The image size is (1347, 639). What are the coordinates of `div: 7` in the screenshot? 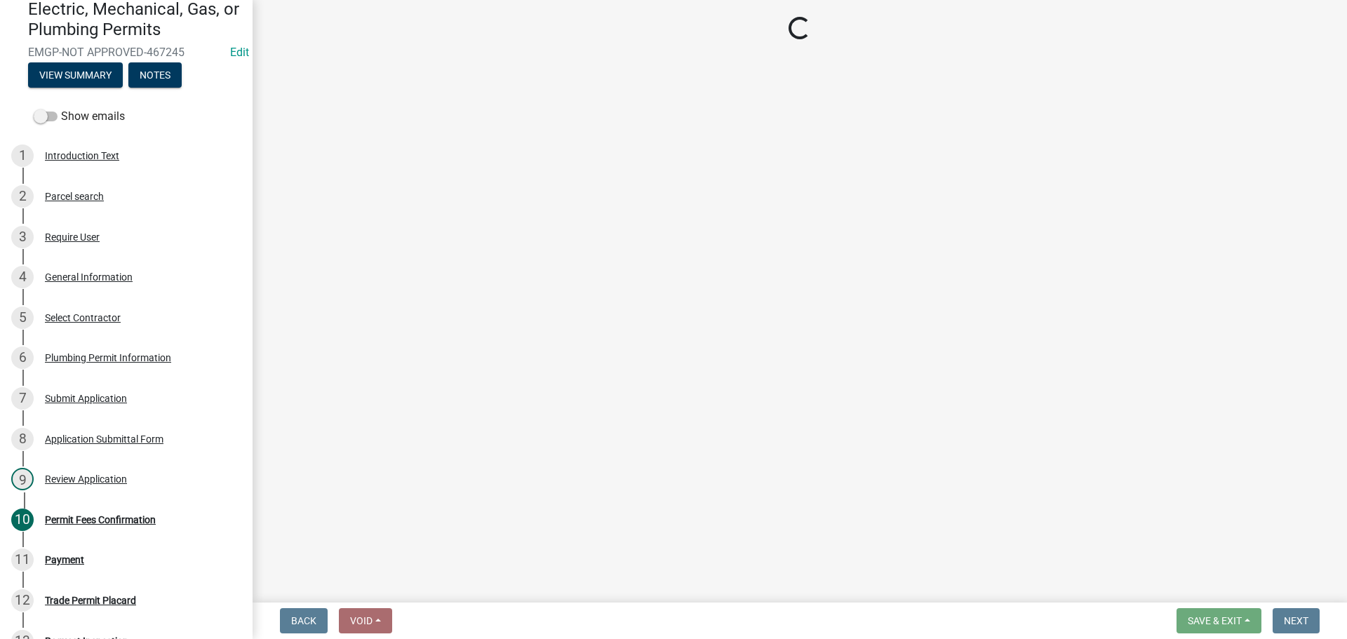 It's located at (22, 399).